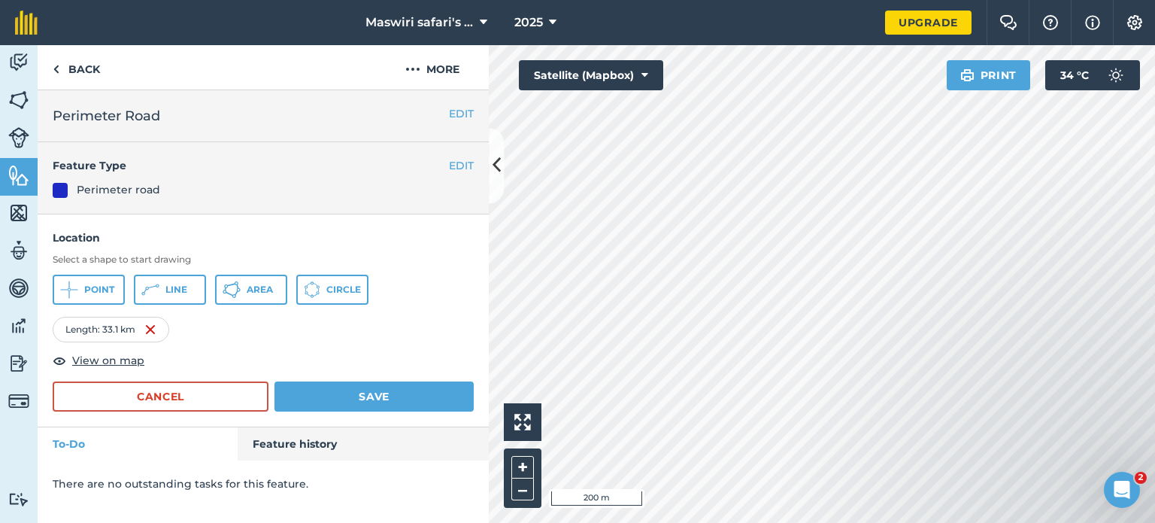 The image size is (1155, 523). I want to click on div: Perimeter road, so click(118, 190).